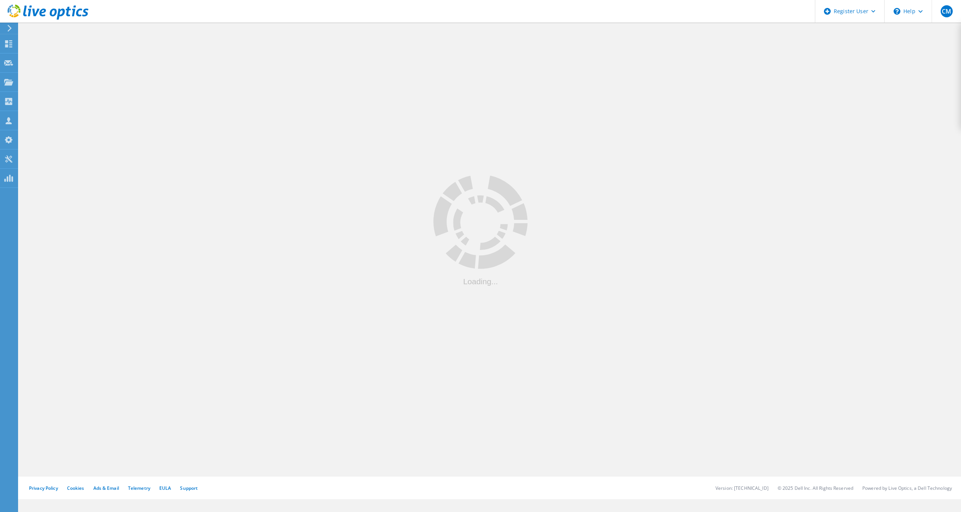 The height and width of the screenshot is (512, 961). I want to click on div: Loading..., so click(481, 281).